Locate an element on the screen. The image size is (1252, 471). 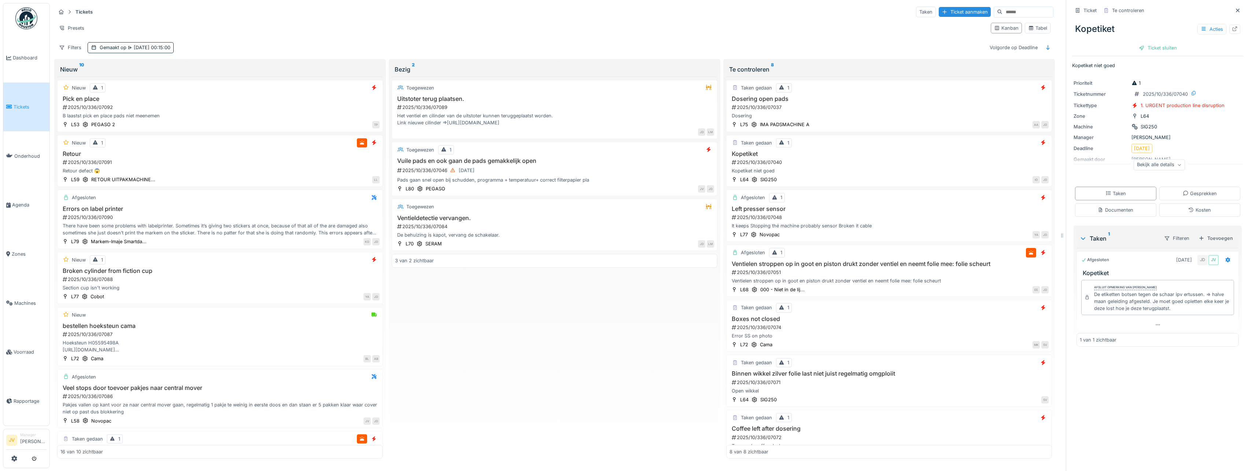
sup: 2 is located at coordinates (413, 69).